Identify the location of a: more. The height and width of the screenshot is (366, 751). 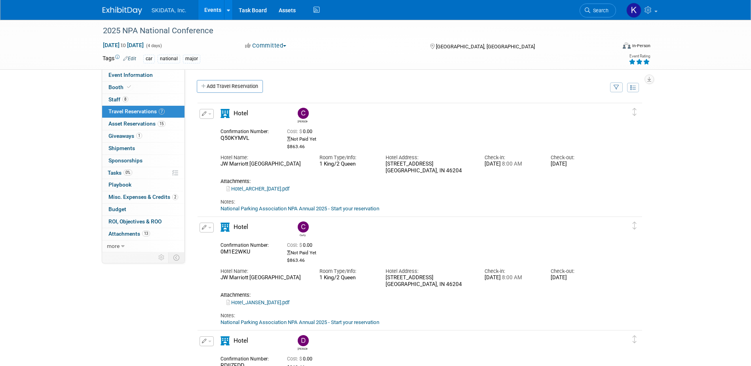
(143, 246).